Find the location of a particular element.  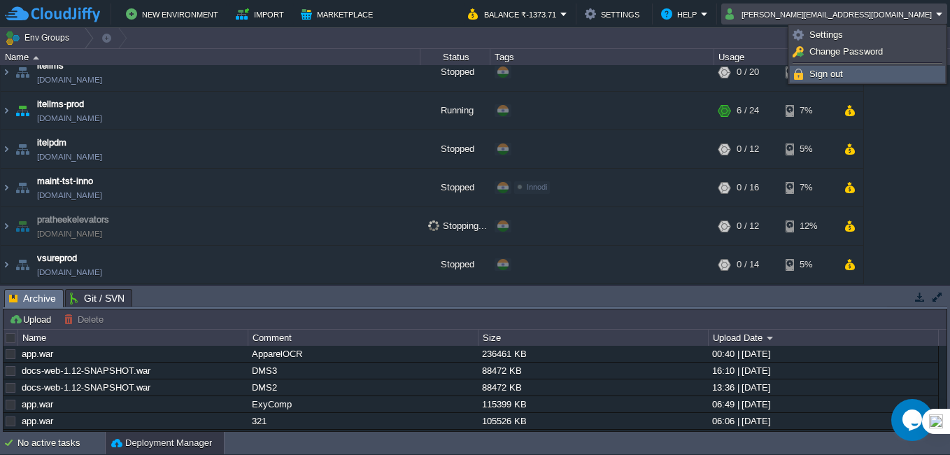

div: DMS3 is located at coordinates (362, 370).